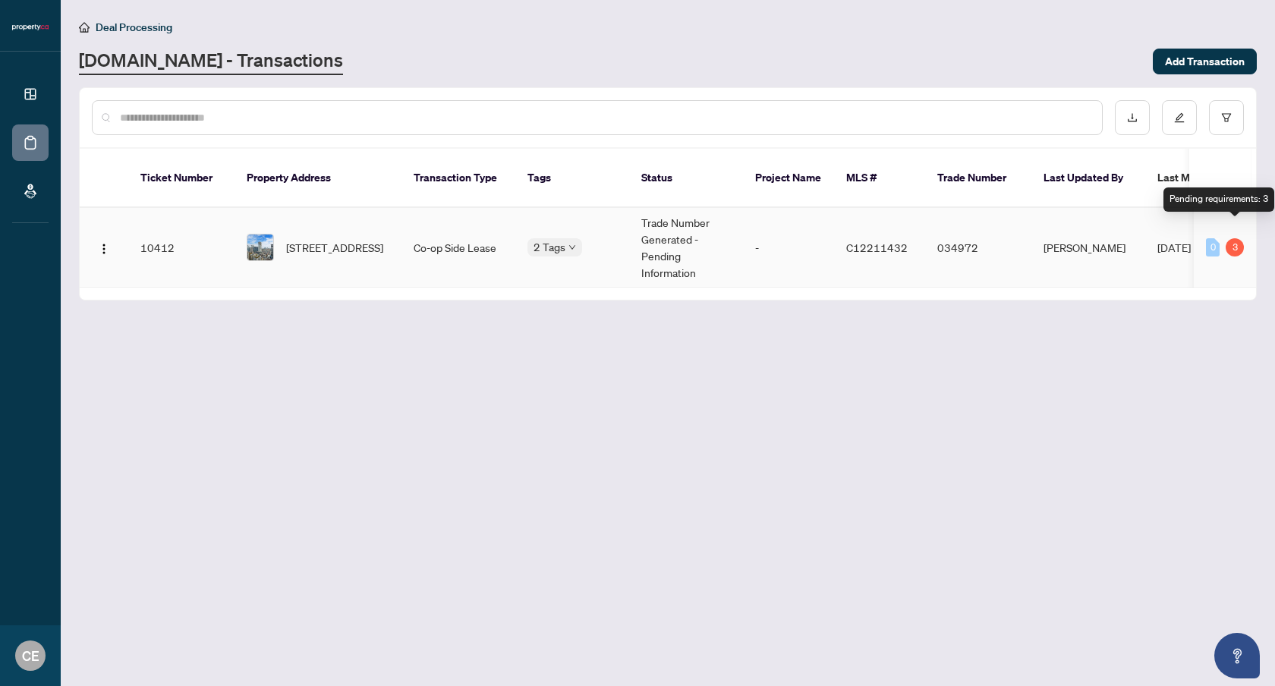 The height and width of the screenshot is (686, 1275). What do you see at coordinates (318, 178) in the screenshot?
I see `th: Property Address` at bounding box center [318, 178].